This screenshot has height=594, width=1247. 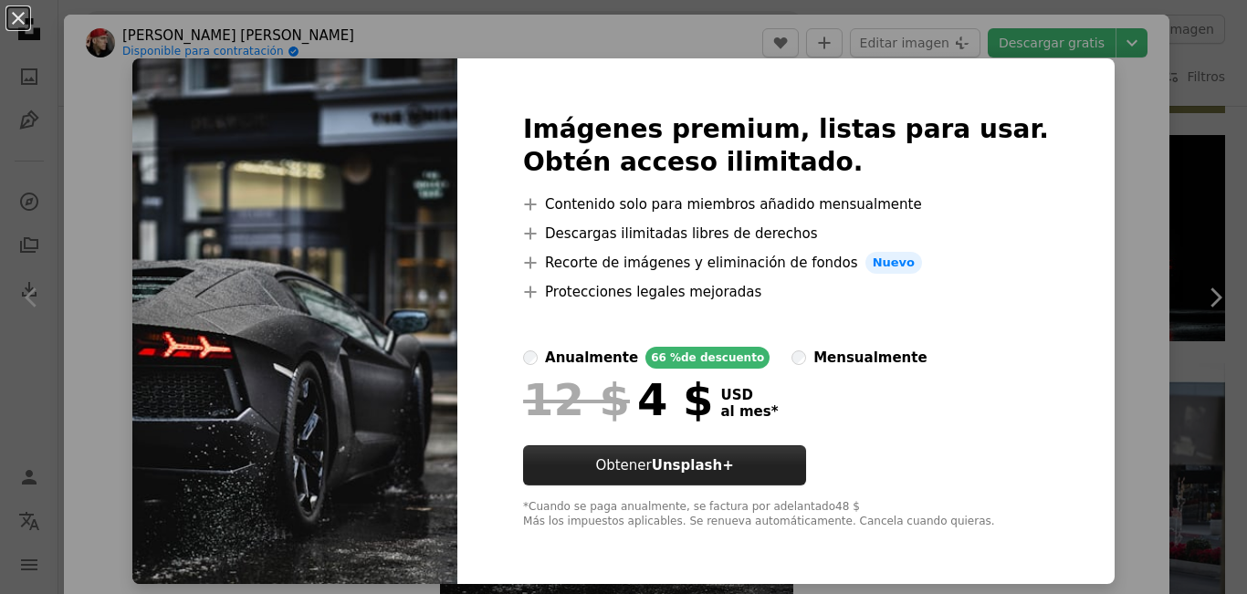 I want to click on div: 66 % de descuento, so click(x=707, y=358).